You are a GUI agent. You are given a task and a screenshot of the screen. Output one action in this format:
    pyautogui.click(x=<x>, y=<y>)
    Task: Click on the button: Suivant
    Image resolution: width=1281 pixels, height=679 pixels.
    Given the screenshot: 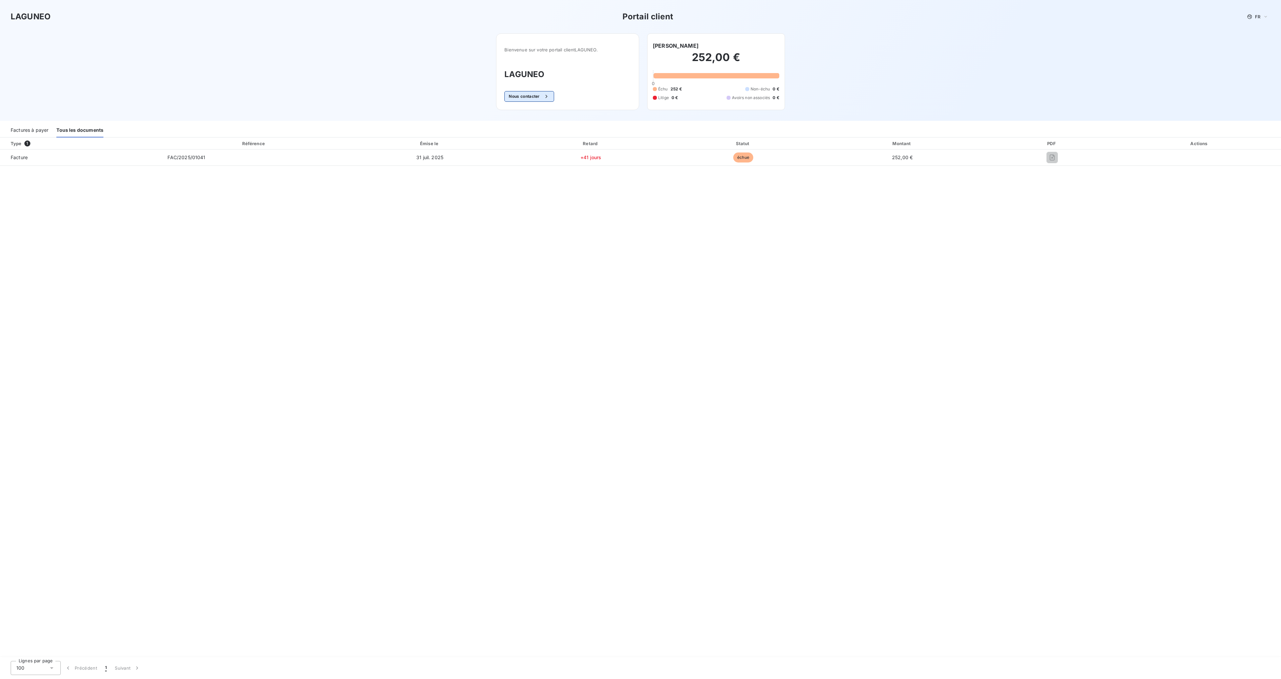 What is the action you would take?
    pyautogui.click(x=127, y=668)
    